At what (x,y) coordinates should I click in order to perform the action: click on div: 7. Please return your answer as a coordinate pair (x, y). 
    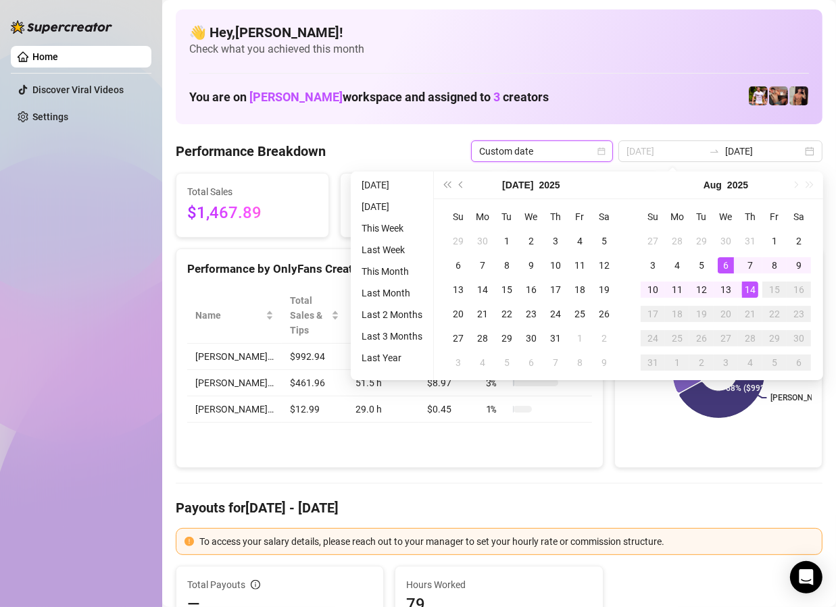
    Looking at the image, I should click on (482, 265).